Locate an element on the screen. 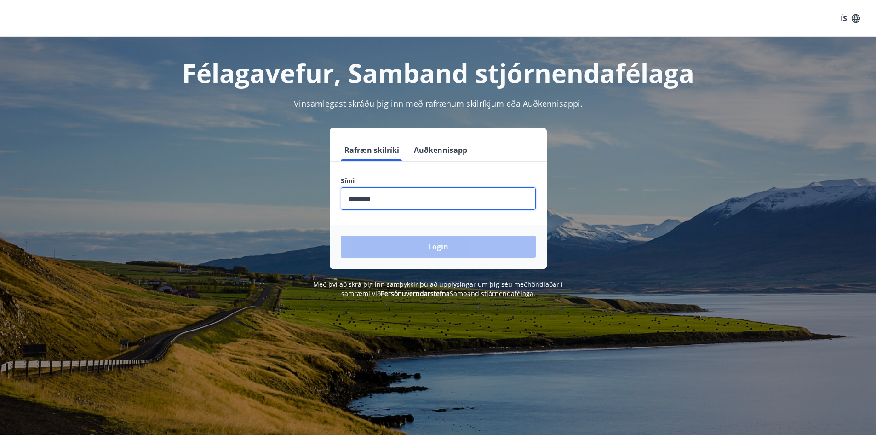  span: Með því að skrá þig inn samþykkir þú að upplýsingar um þig séu meðhöndlaðar í samræmi við Samband... is located at coordinates (438, 288).